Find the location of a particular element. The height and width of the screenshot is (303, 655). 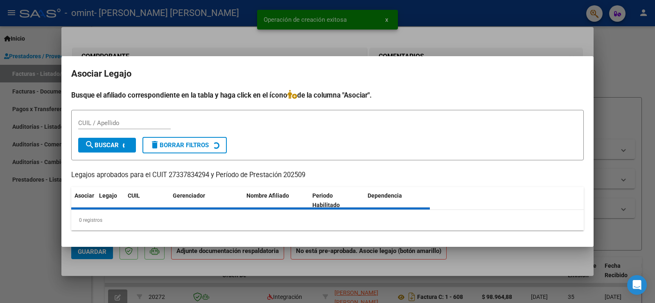

span: Periodo Habilitado is located at coordinates (326, 200).